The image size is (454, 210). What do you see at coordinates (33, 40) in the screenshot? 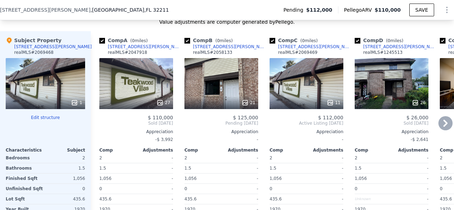
I see `div: Subject Property` at bounding box center [33, 40].